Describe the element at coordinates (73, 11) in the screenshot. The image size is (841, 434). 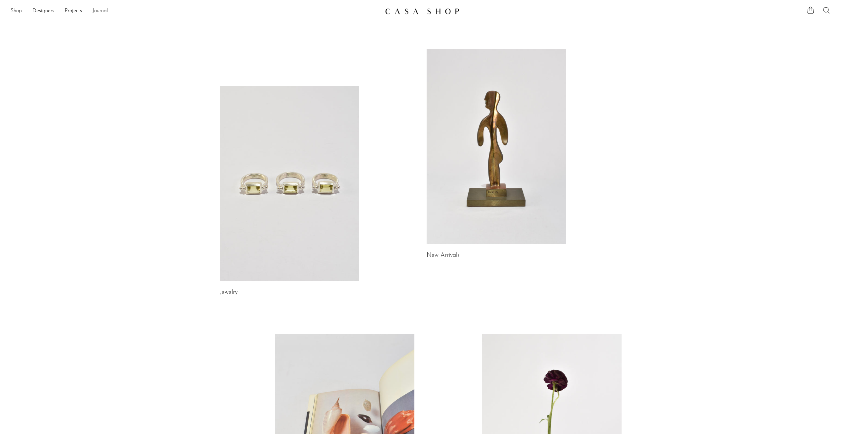
I see `a: Projects` at that location.